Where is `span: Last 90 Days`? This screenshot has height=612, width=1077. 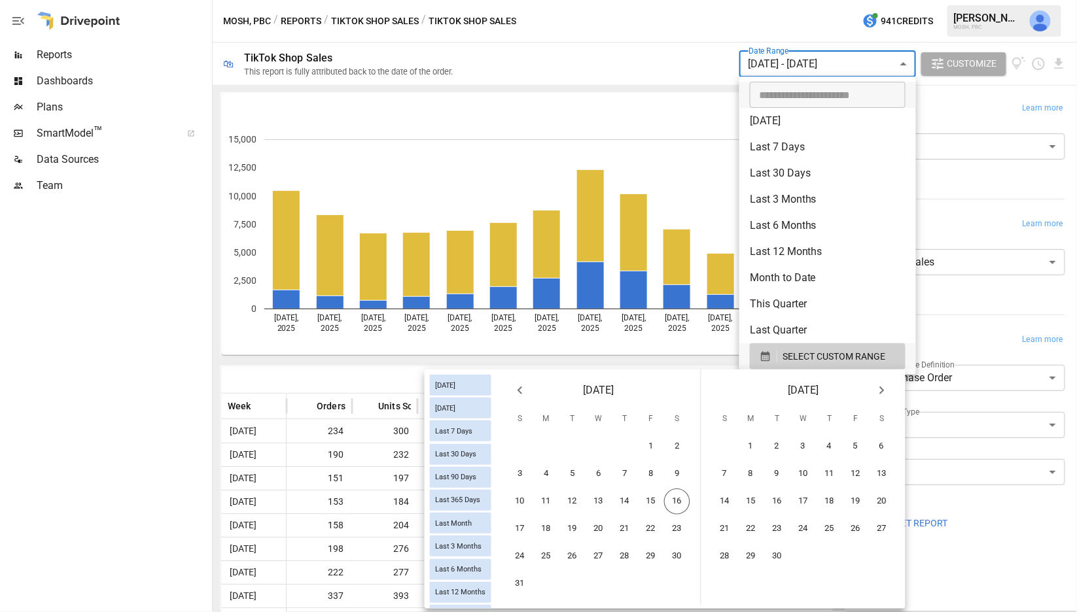
span: Last 90 Days is located at coordinates (456, 477).